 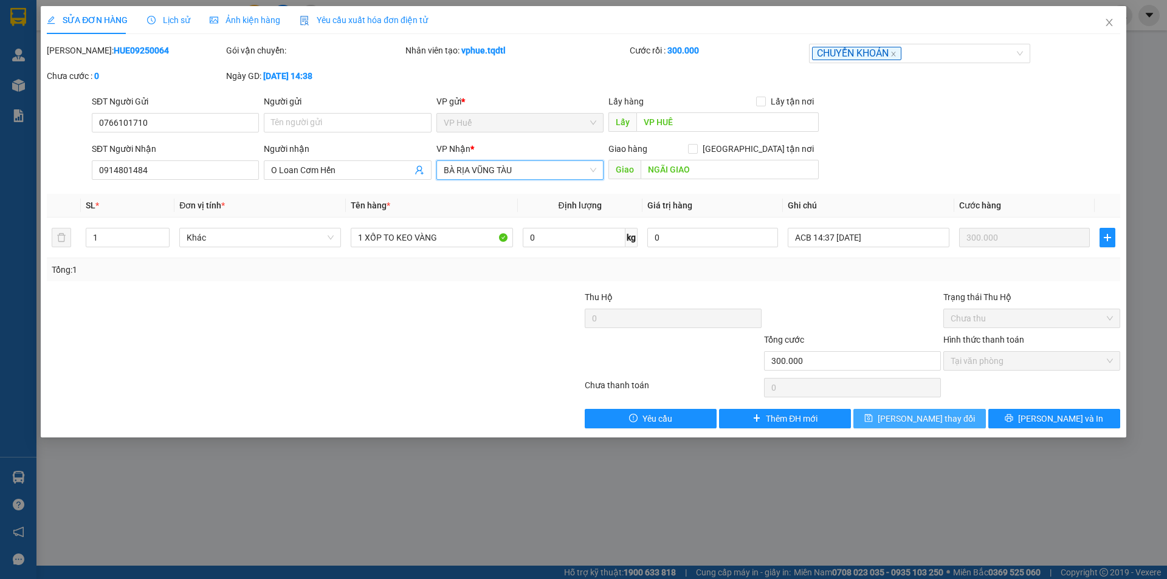 I want to click on span: edit, so click(x=51, y=20).